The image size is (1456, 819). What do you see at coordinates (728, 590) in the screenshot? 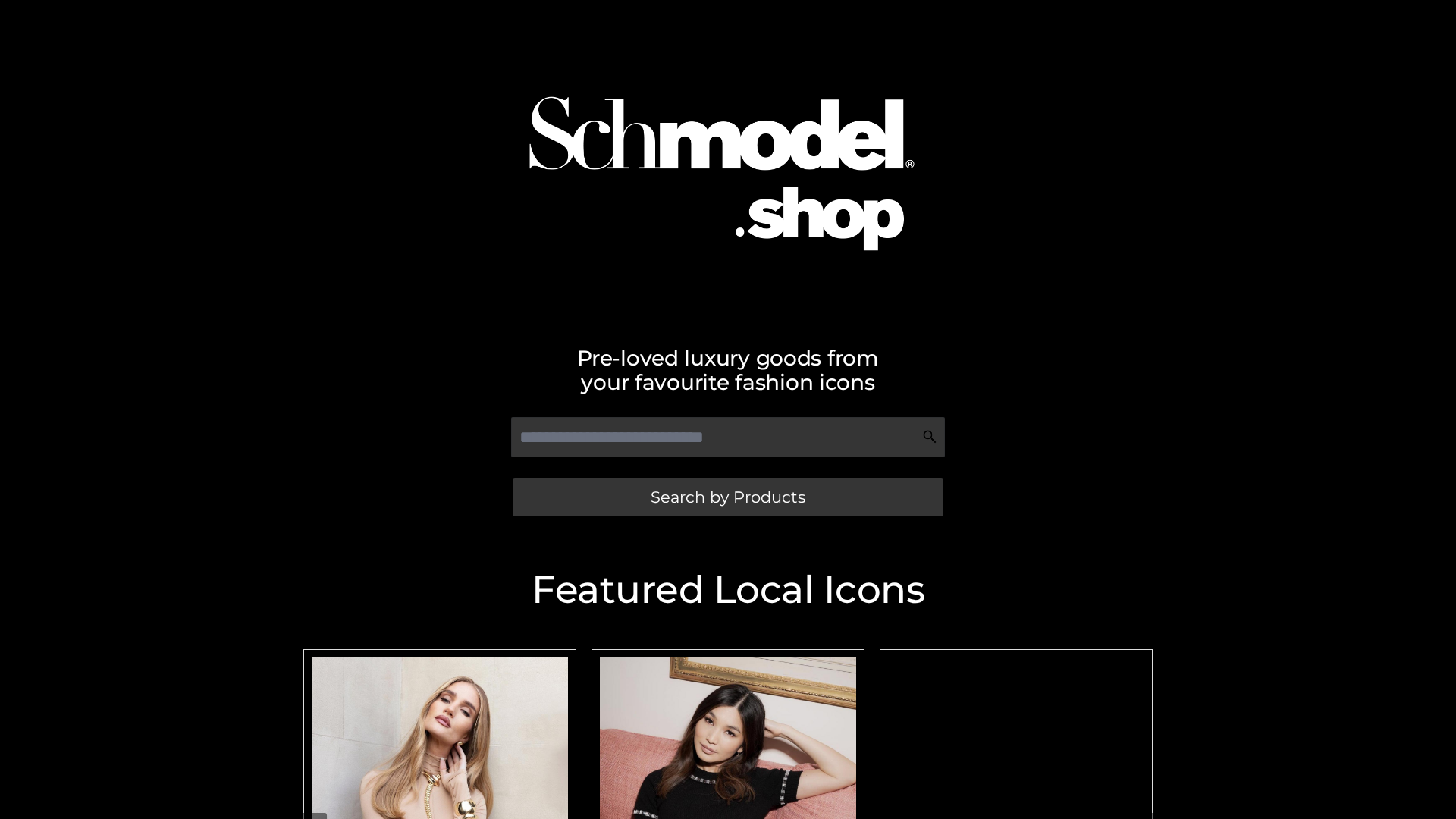
I see `h2: Featured Local Icons​` at bounding box center [728, 590].